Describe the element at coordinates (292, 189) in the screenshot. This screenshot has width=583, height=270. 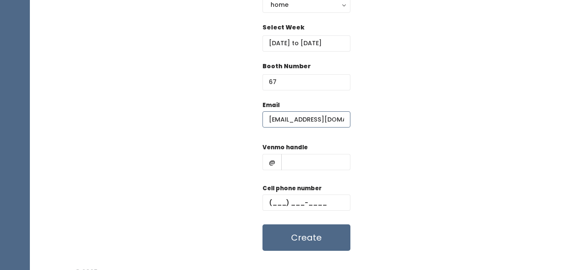
I see `label: Cell phone number` at that location.